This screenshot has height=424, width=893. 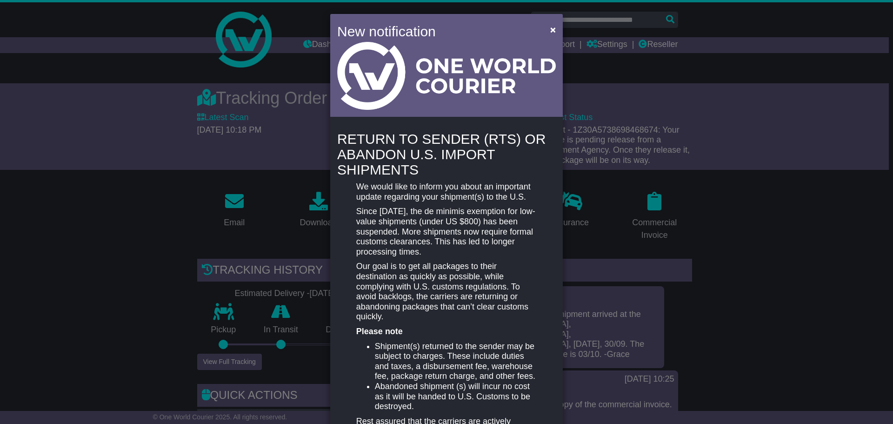 What do you see at coordinates (380, 331) in the screenshot?
I see `strong: Please note` at bounding box center [380, 331].